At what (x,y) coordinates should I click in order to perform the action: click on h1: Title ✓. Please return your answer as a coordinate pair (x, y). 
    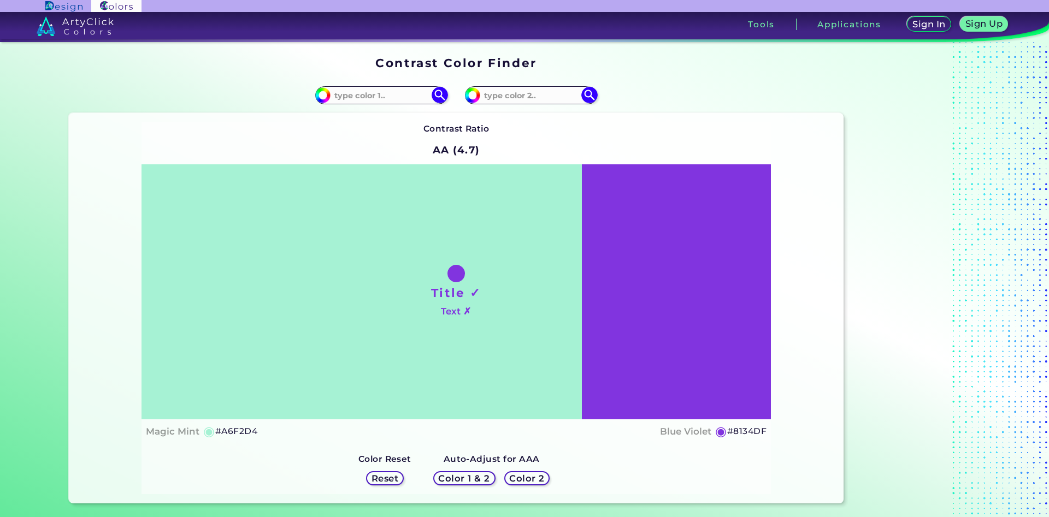
    Looking at the image, I should click on (456, 293).